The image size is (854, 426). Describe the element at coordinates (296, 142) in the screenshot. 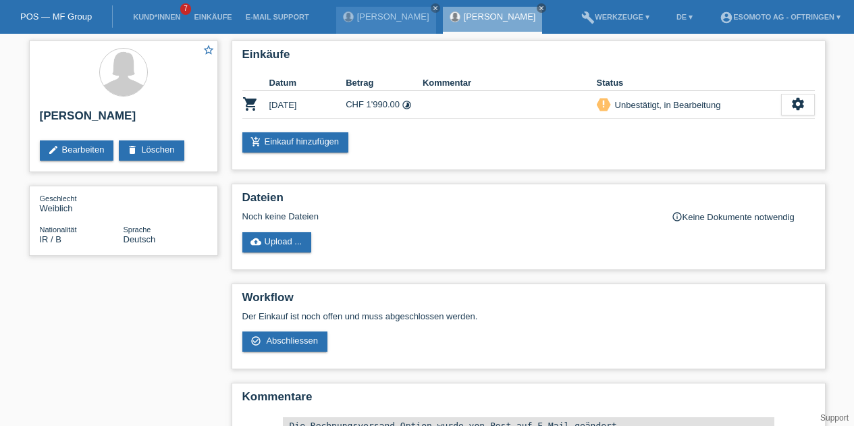

I see `a: add_shopping_cartEinkauf hinzufügen` at that location.